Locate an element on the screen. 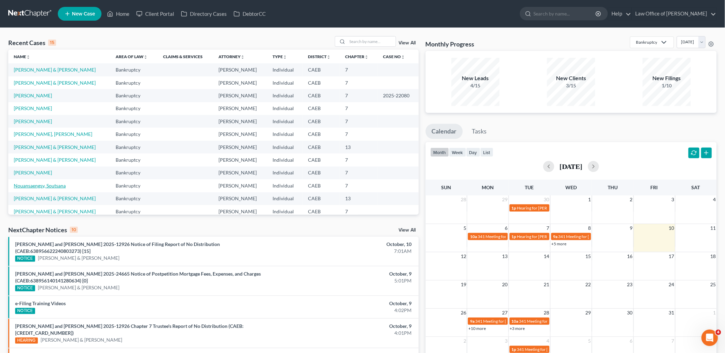 The image size is (725, 353). span: Sun is located at coordinates (447, 187).